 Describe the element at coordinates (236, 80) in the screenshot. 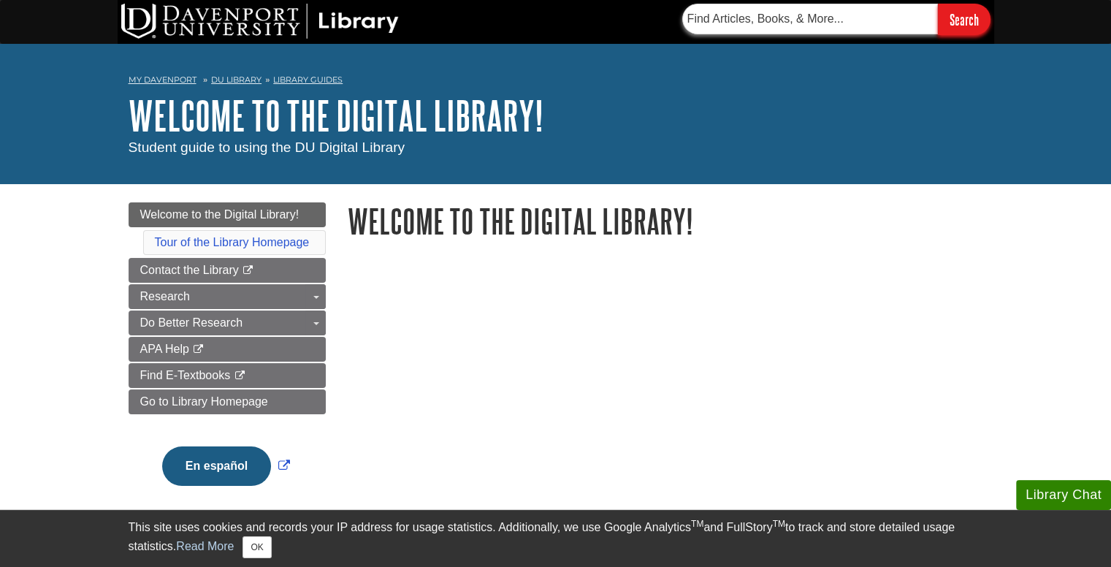

I see `a: DU Library` at that location.